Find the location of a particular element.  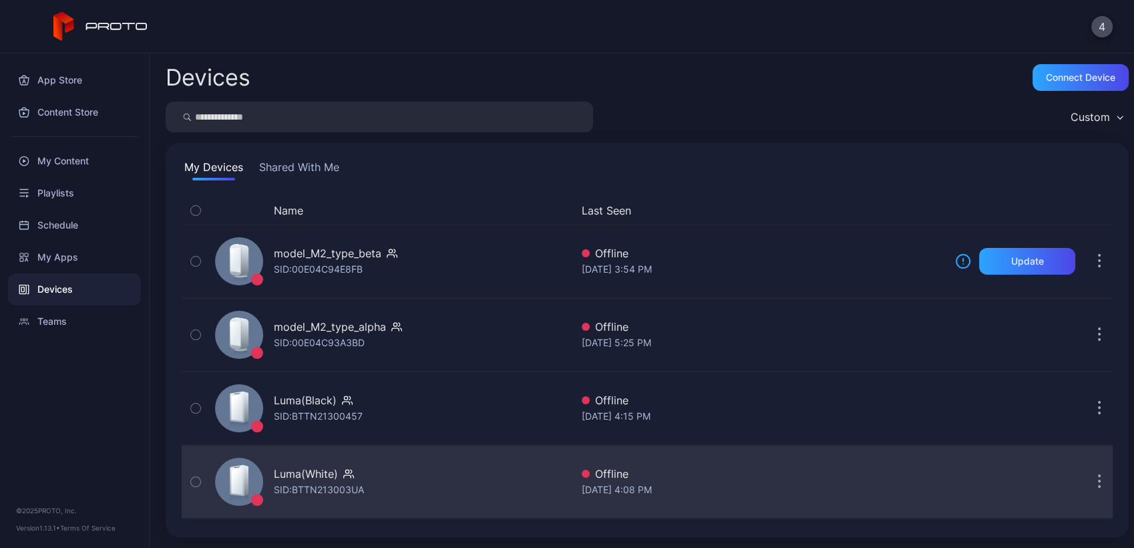

a: Terms Of Service is located at coordinates (88, 528).